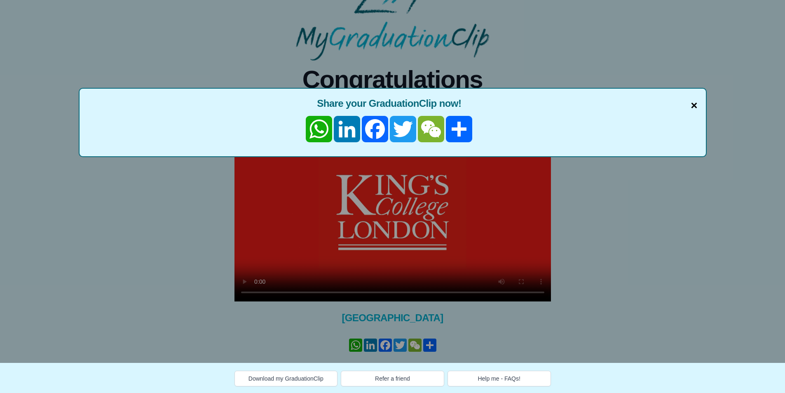  What do you see at coordinates (431, 129) in the screenshot?
I see `a: WeChat` at bounding box center [431, 129].